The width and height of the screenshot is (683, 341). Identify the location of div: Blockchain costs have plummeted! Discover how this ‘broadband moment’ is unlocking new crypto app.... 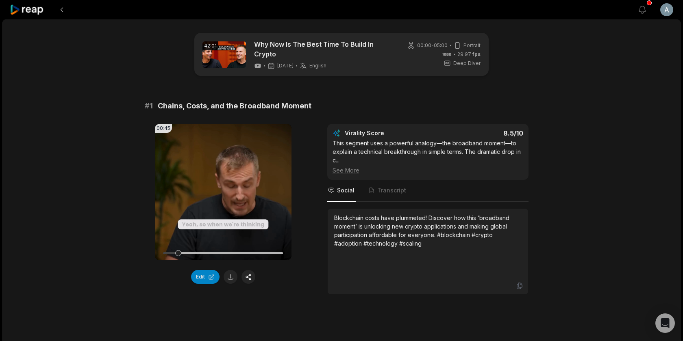
(428, 231).